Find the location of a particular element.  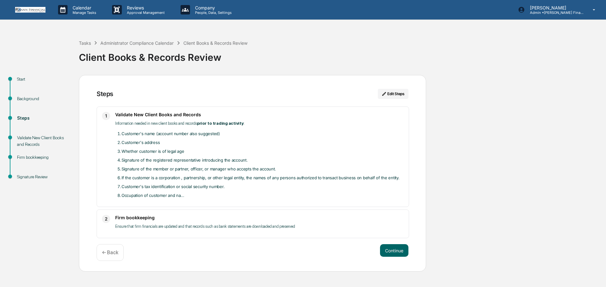

div: Tasks is located at coordinates (85, 43).